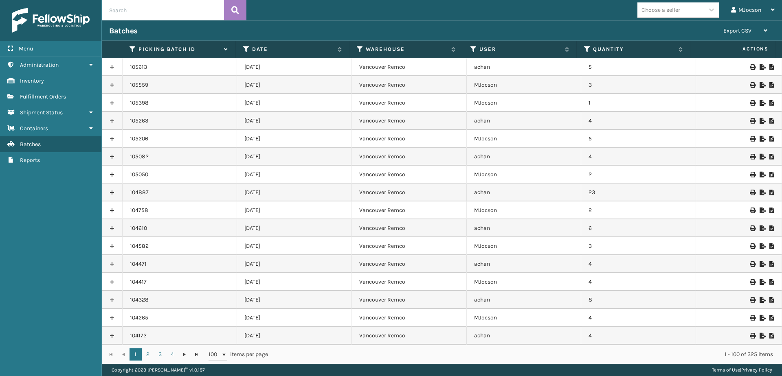  Describe the element at coordinates (184, 355) in the screenshot. I see `span: Go to the next page` at that location.